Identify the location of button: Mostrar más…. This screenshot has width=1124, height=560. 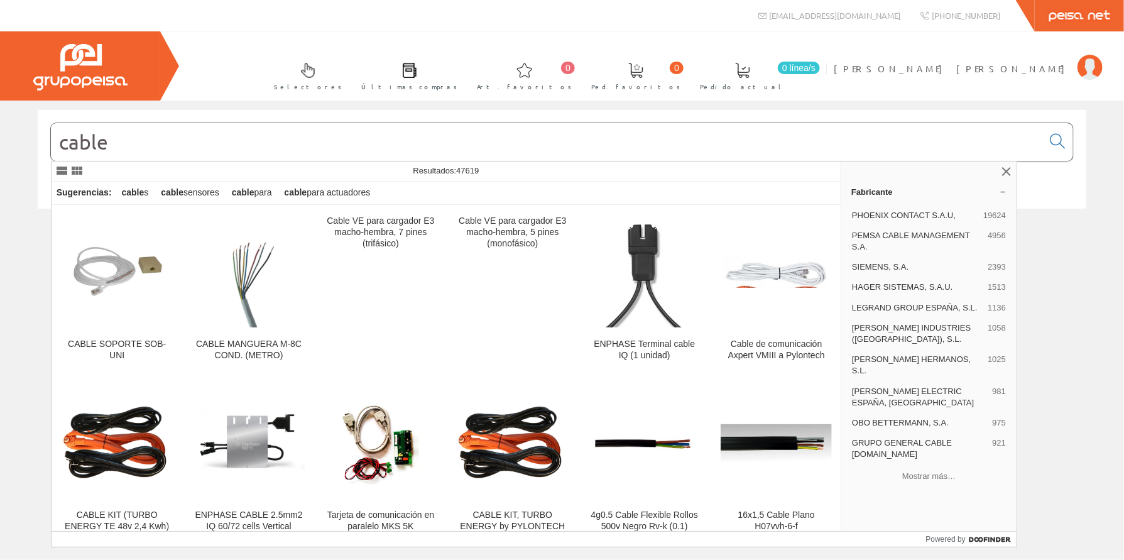
(929, 476).